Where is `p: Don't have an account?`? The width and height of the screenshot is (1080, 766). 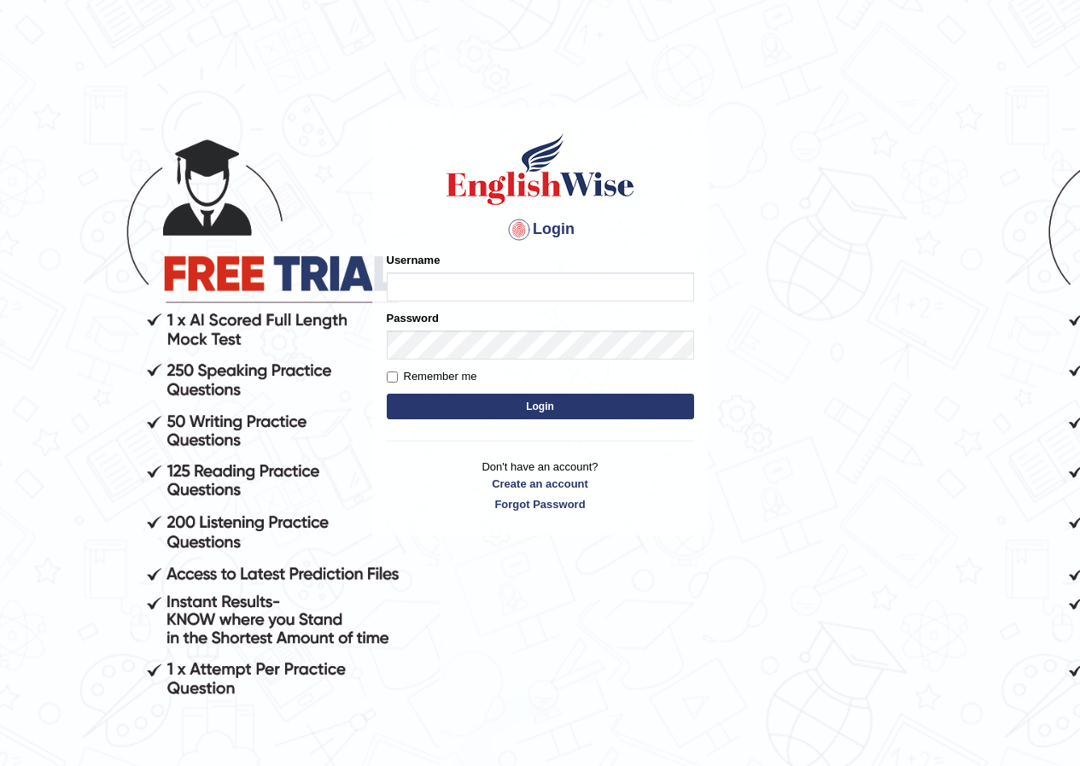 p: Don't have an account? is located at coordinates (541, 485).